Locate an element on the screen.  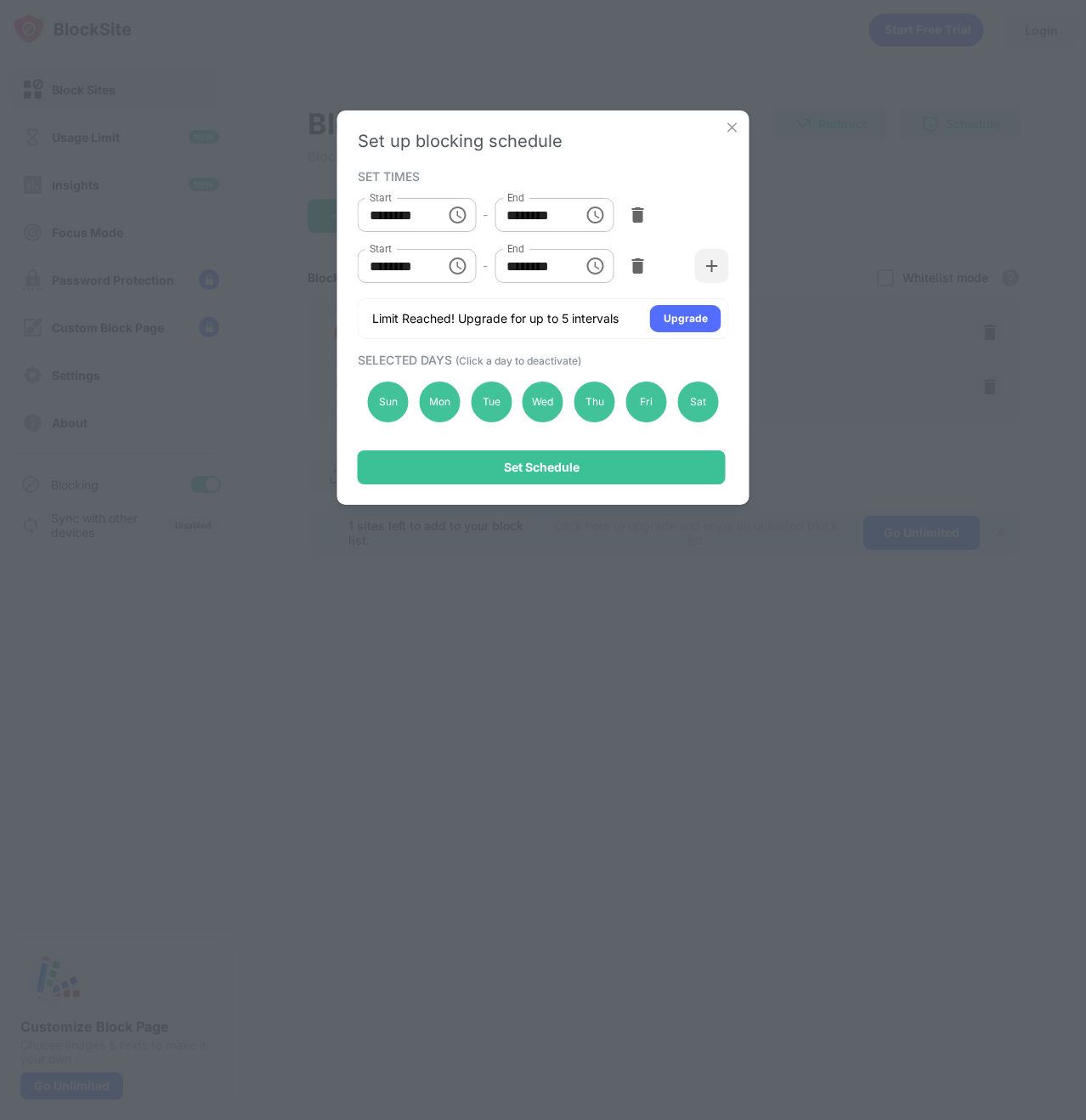
div: SELECTED DAYS is located at coordinates (542, 360).